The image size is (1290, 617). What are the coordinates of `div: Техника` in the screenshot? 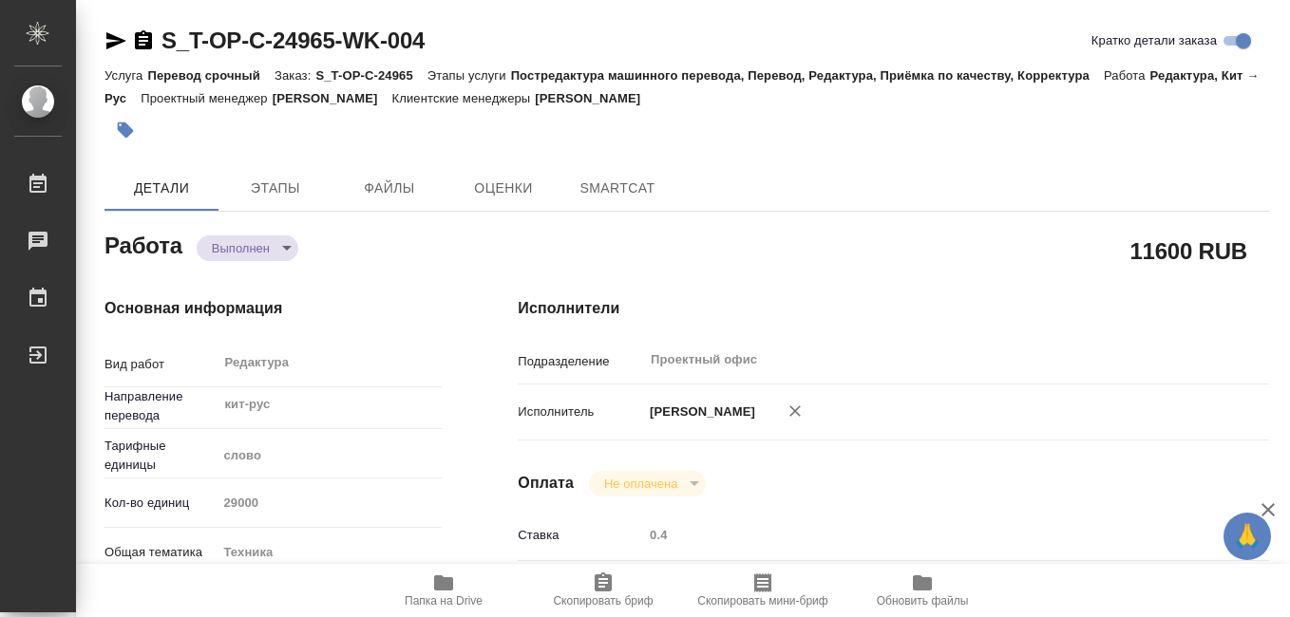 It's located at (329, 553).